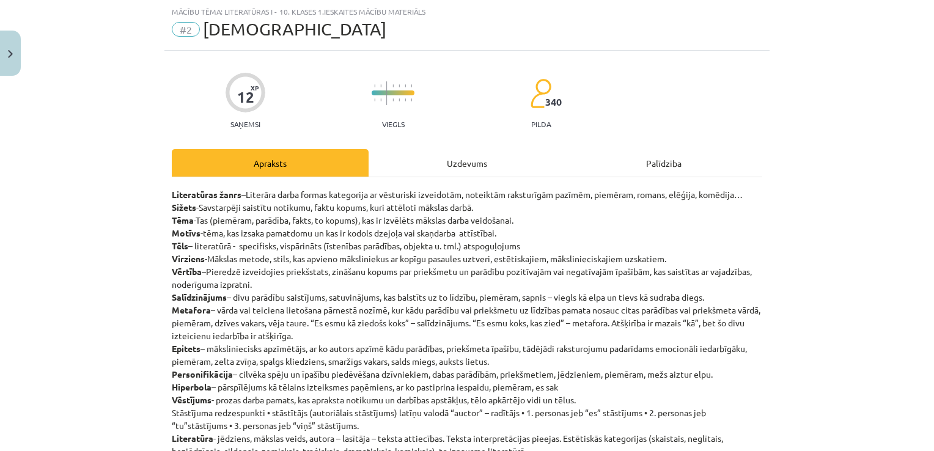 The height and width of the screenshot is (451, 934). What do you see at coordinates (245, 124) in the screenshot?
I see `p: Saņemsi` at bounding box center [245, 124].